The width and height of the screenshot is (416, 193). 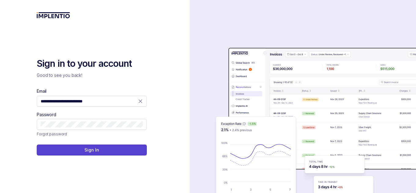 I want to click on label: Email, so click(x=42, y=91).